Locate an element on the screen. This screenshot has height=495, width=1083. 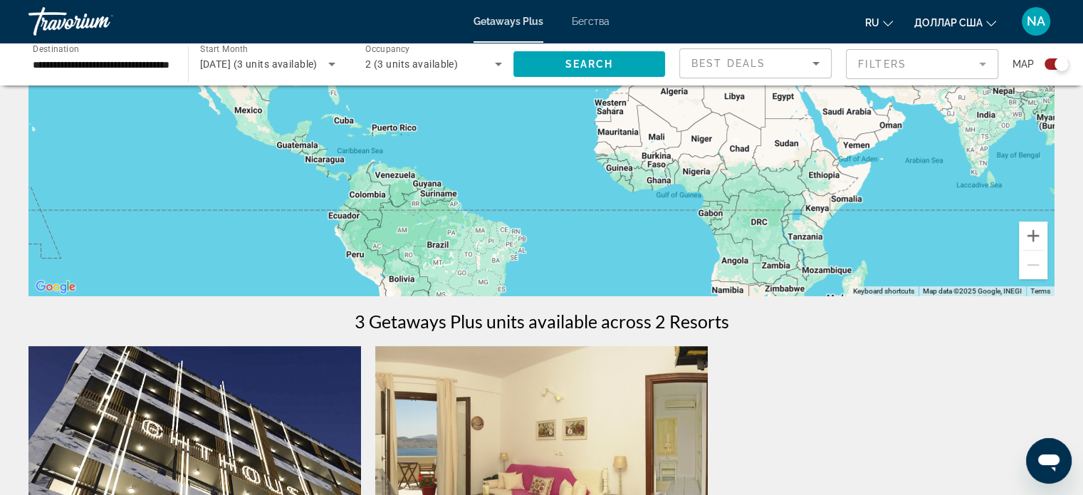
span: Map data ©2025 Google, INEGI is located at coordinates (972, 290).